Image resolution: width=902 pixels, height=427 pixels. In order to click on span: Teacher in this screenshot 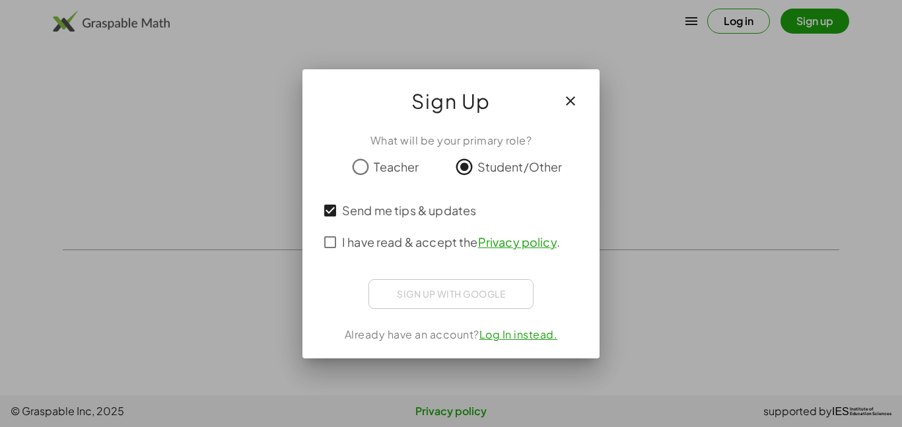, I will do `click(396, 166)`.